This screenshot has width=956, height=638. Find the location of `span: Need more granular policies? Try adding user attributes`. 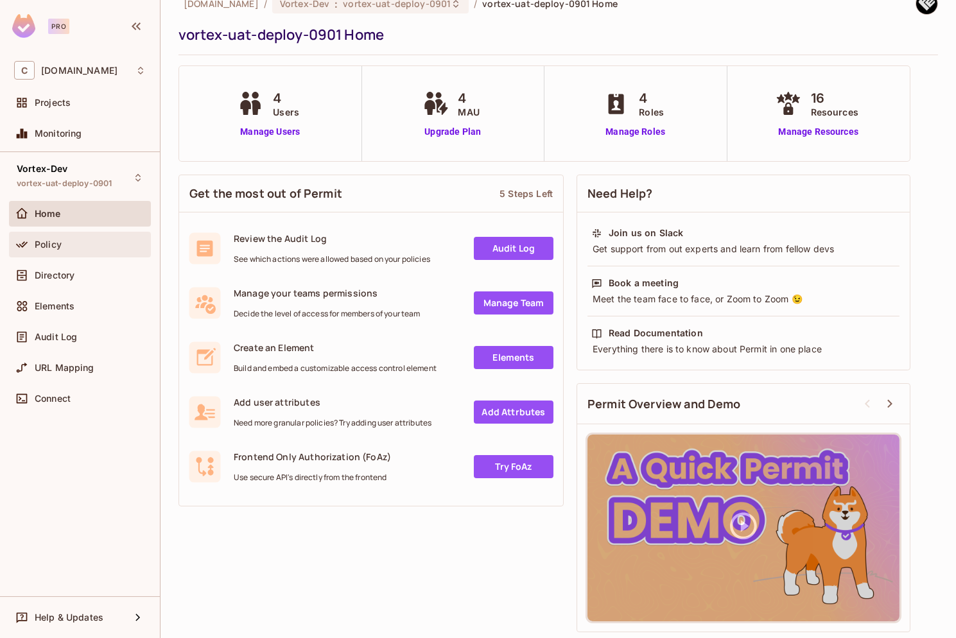

span: Need more granular policies? Try adding user attributes is located at coordinates (333, 423).